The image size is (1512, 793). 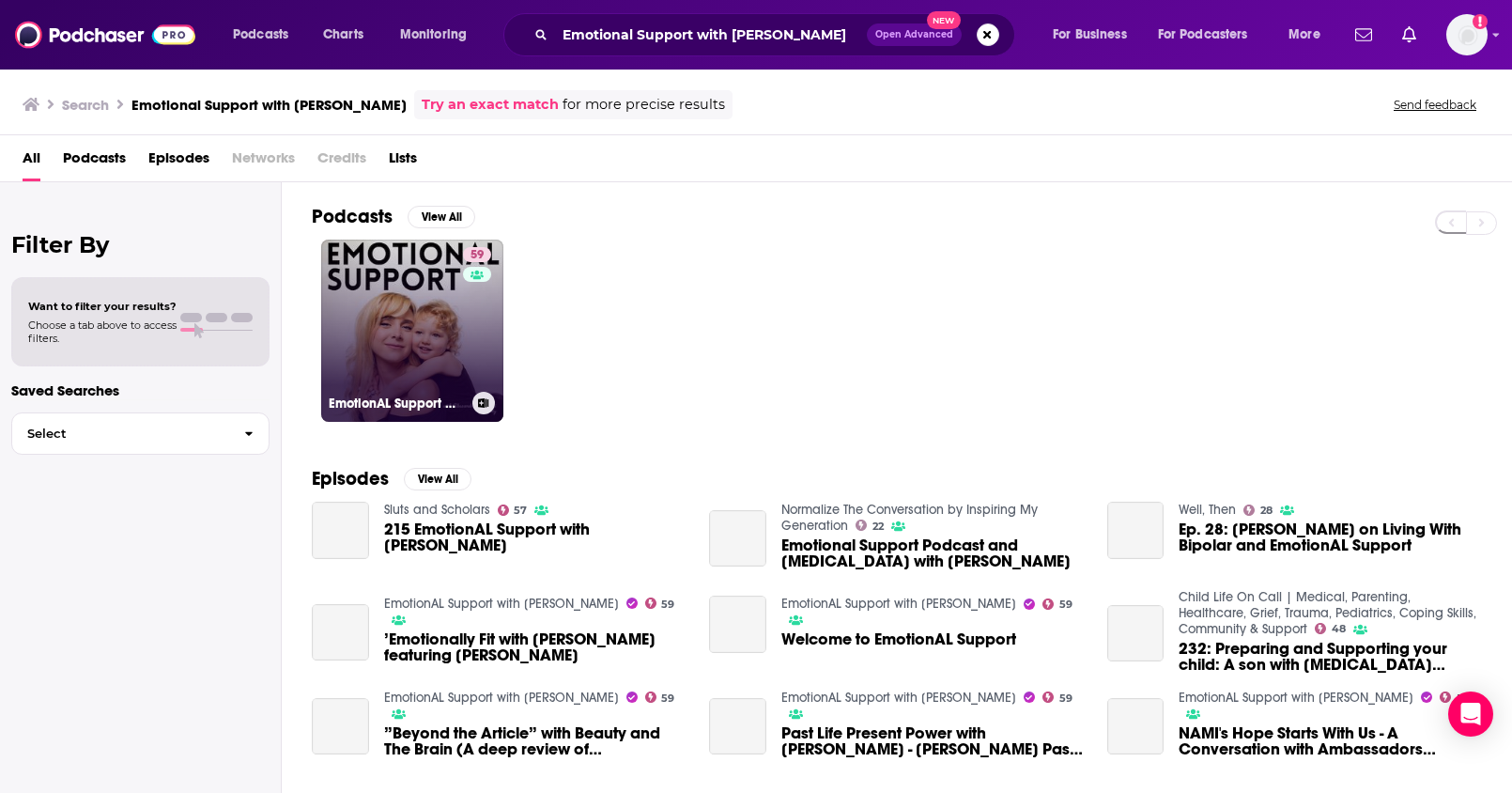 I want to click on span: Logged in as kochristina, so click(x=1467, y=35).